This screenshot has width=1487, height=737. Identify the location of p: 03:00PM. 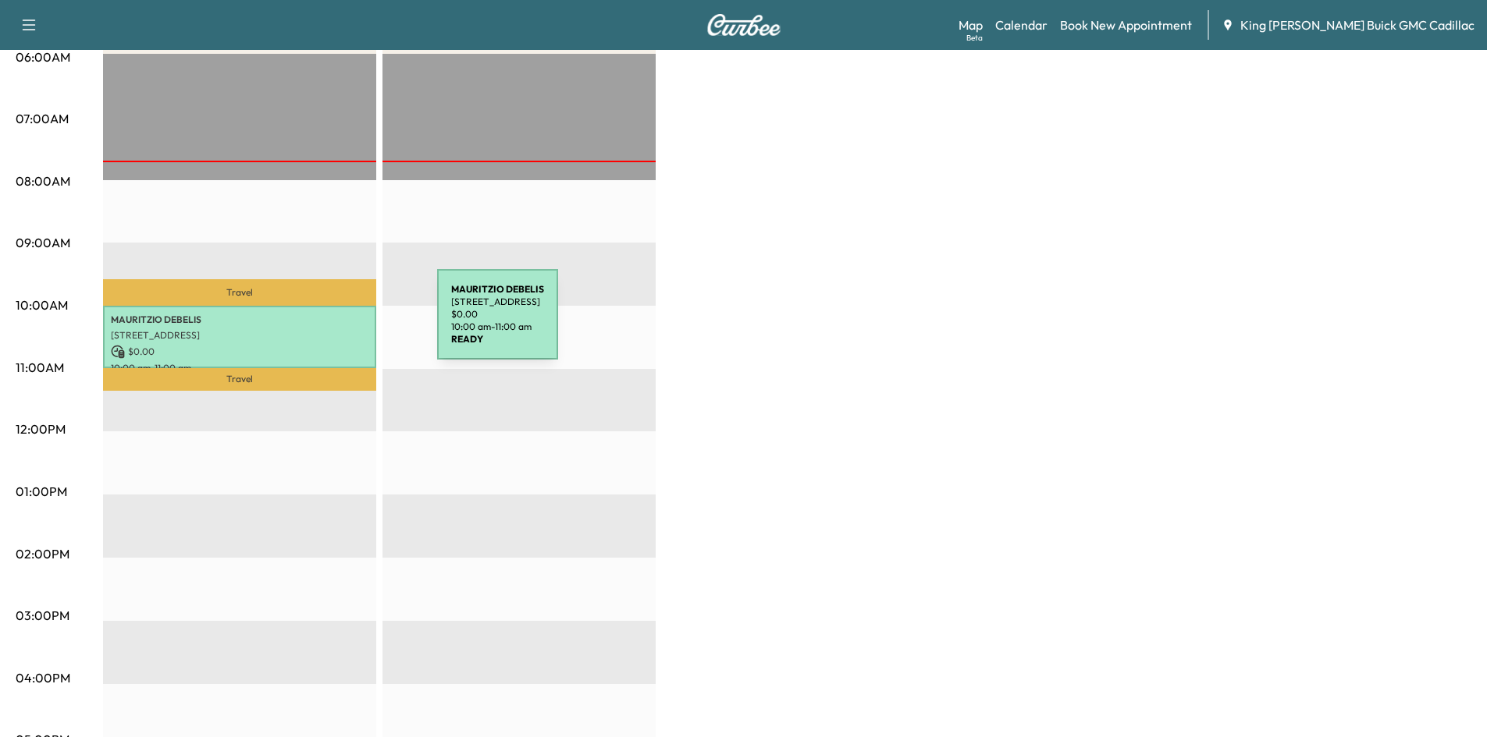
(42, 616).